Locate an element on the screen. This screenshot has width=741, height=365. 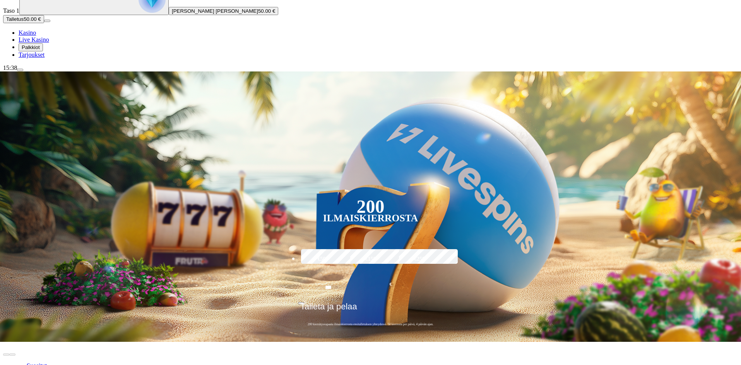
button: next slide is located at coordinates (12, 355).